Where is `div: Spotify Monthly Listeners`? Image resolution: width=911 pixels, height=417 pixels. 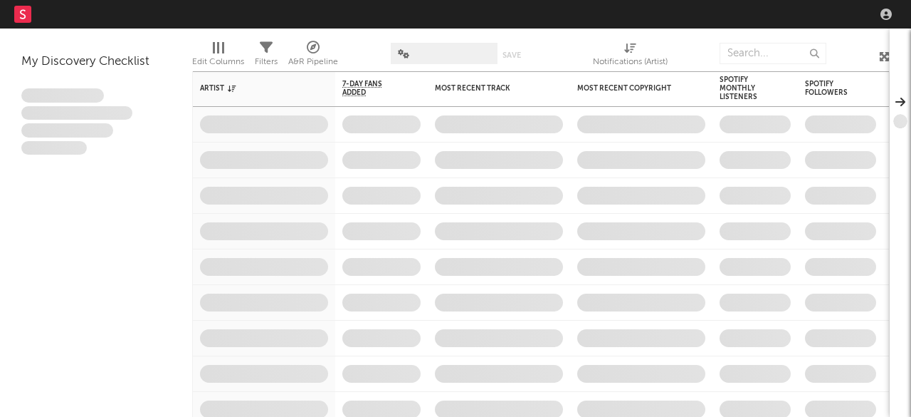
div: Spotify Monthly Listeners is located at coordinates (745, 88).